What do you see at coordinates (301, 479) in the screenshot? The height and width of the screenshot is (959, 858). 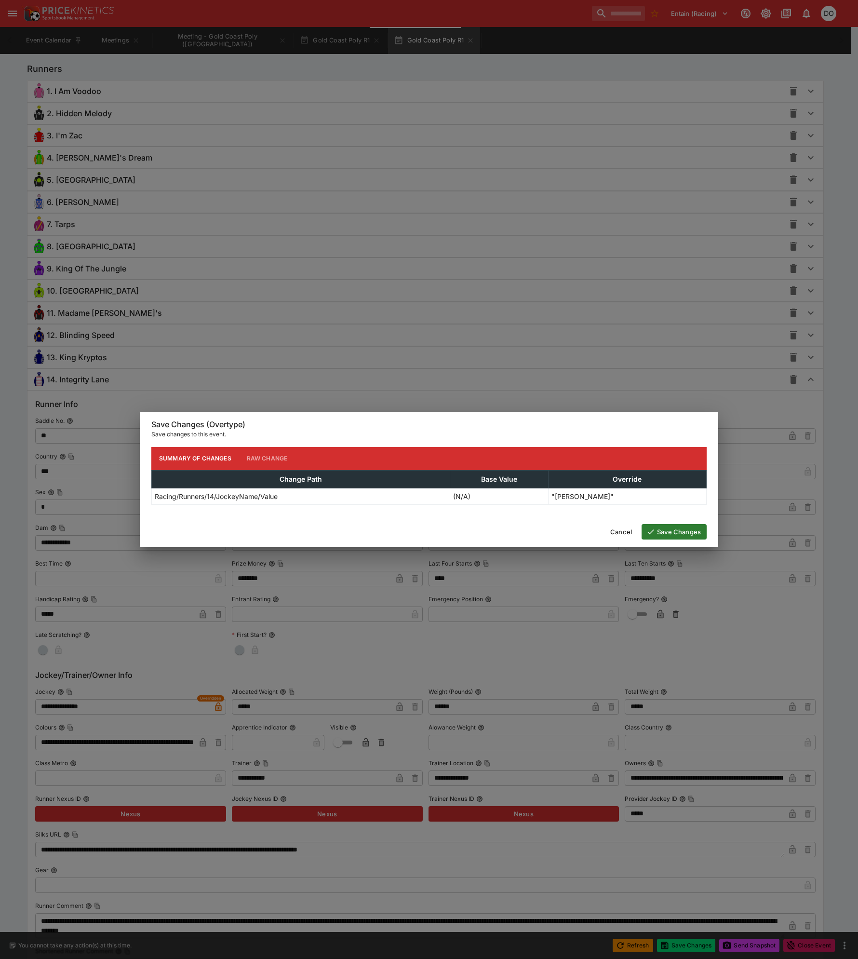 I see `th: Change Path` at bounding box center [301, 479].